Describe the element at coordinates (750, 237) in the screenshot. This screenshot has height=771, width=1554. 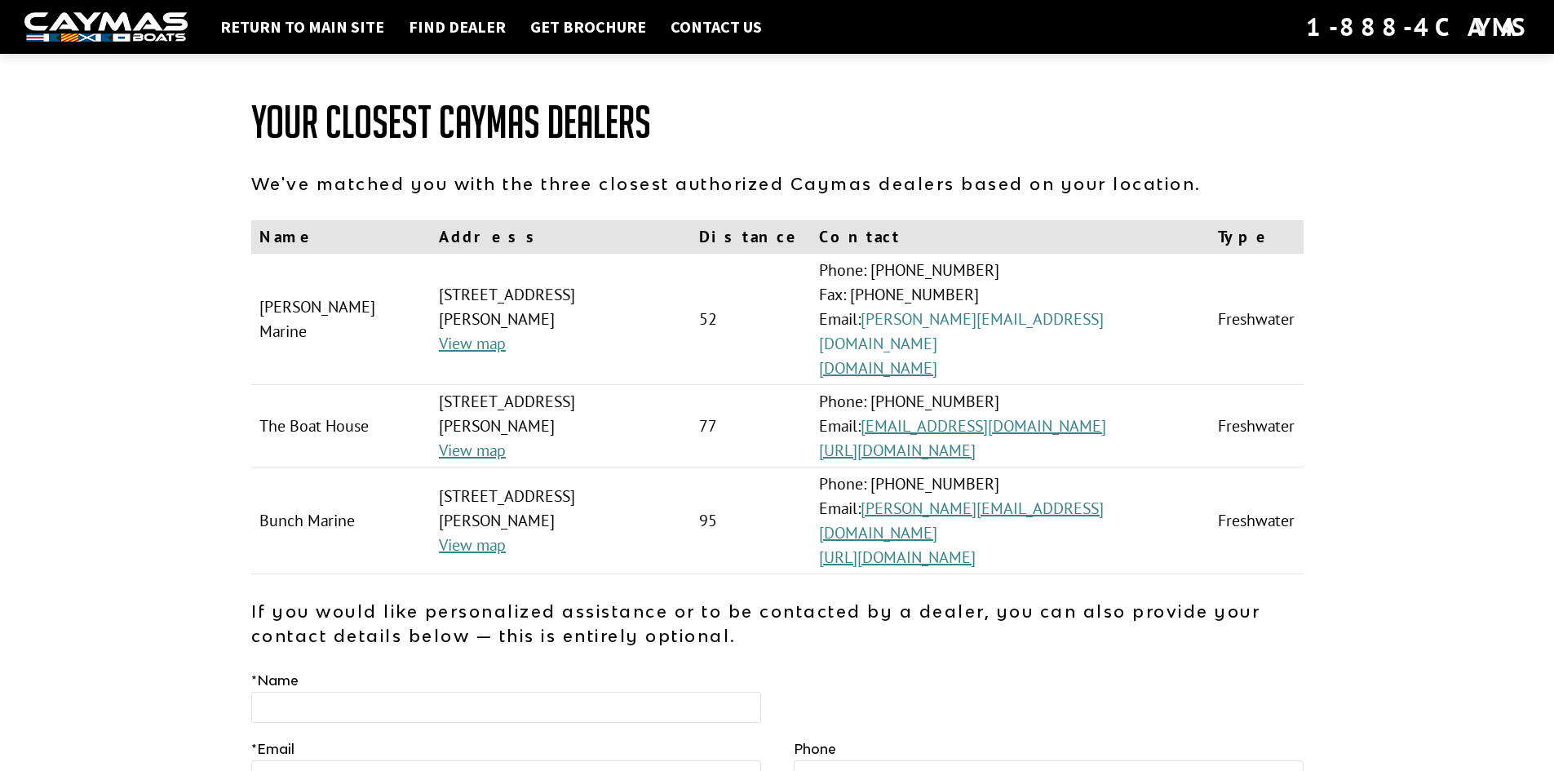
I see `th: Distance` at that location.